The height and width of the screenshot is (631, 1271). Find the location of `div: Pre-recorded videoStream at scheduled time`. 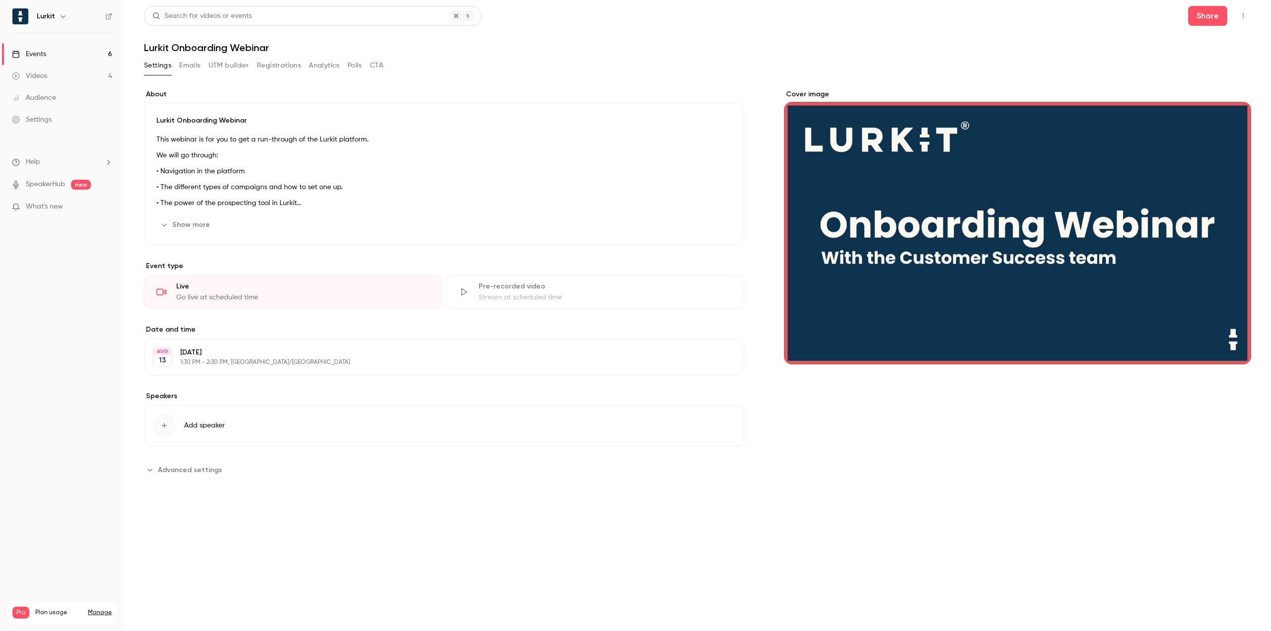

div: Pre-recorded videoStream at scheduled time is located at coordinates (595, 292).